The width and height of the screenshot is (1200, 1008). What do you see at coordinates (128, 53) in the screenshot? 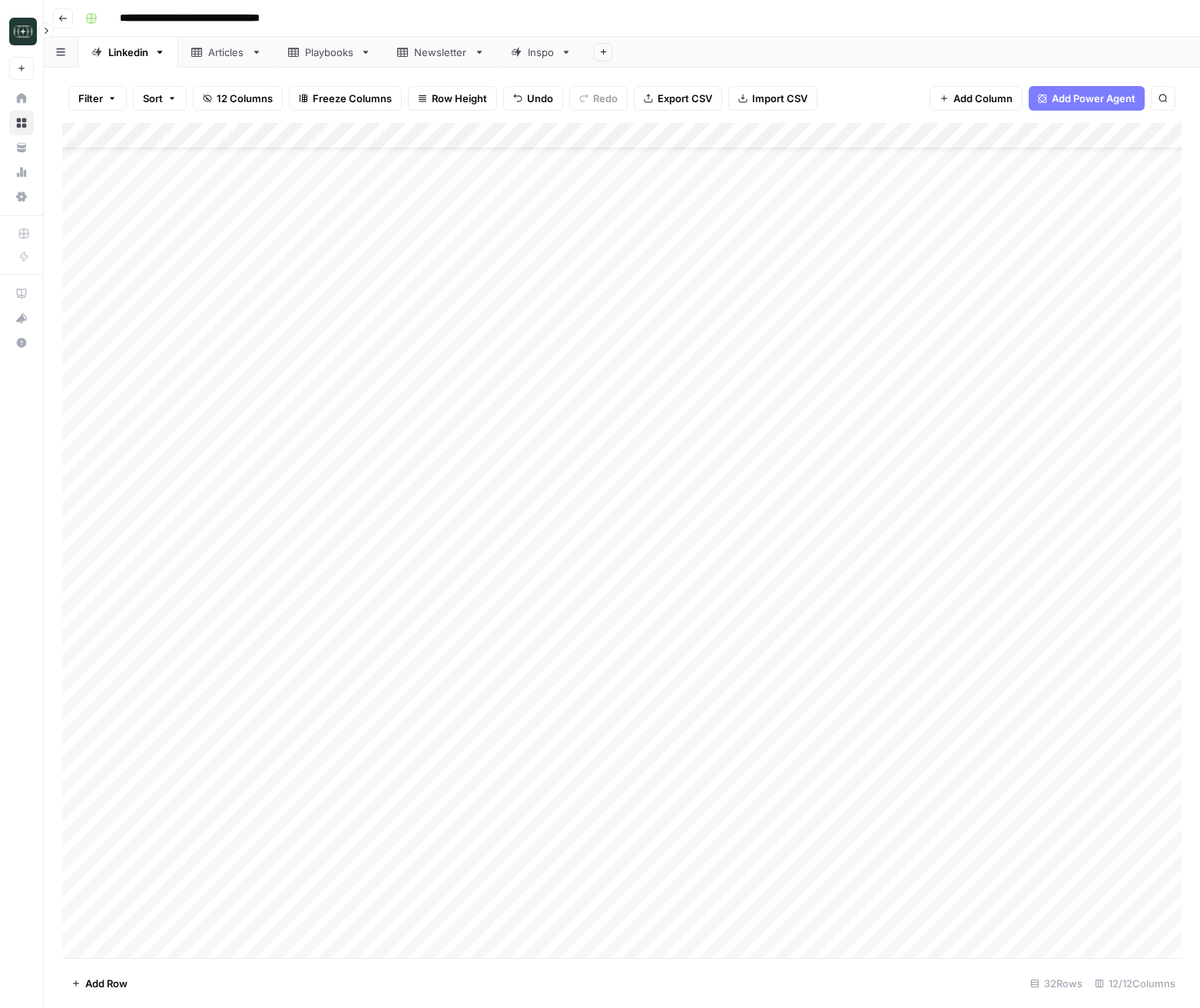
I see `a: Linkedin` at bounding box center [128, 53].